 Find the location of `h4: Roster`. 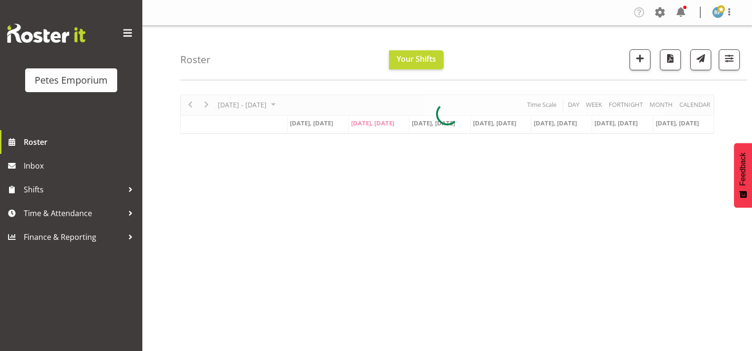

h4: Roster is located at coordinates (195, 59).